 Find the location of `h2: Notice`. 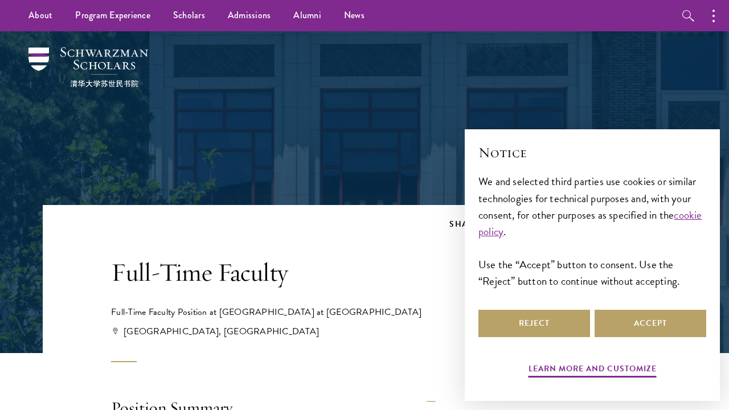

h2: Notice is located at coordinates (592, 153).